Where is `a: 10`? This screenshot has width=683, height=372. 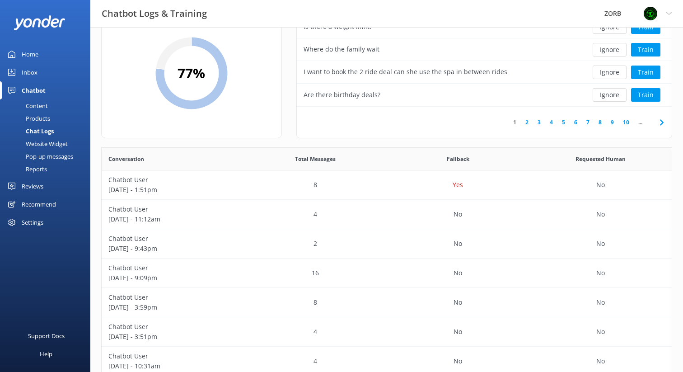
a: 10 is located at coordinates (626, 122).